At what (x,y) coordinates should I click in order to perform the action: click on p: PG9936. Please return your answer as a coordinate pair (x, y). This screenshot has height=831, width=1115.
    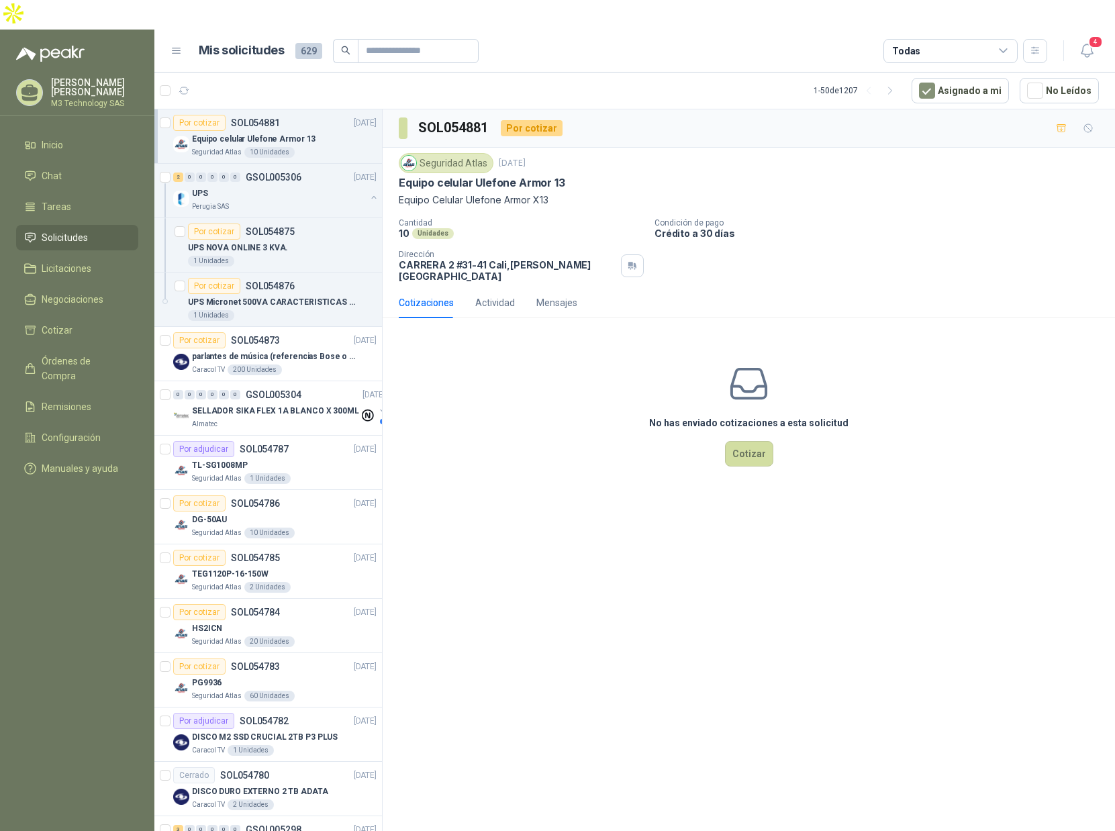
    Looking at the image, I should click on (207, 682).